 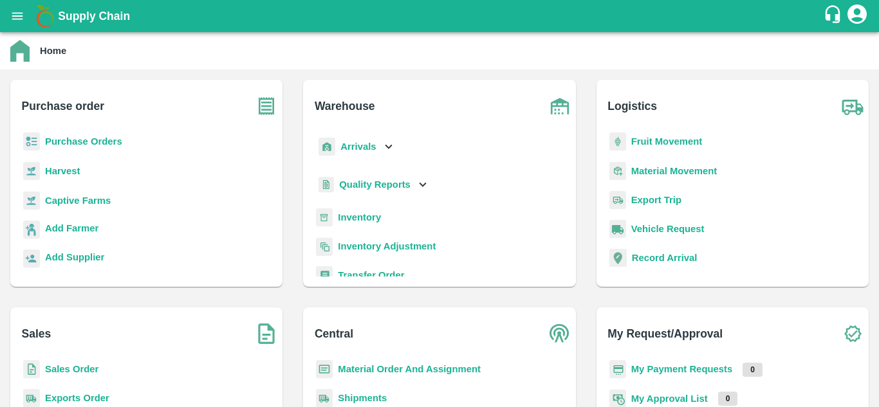 I want to click on a: Purchase Orders, so click(x=84, y=142).